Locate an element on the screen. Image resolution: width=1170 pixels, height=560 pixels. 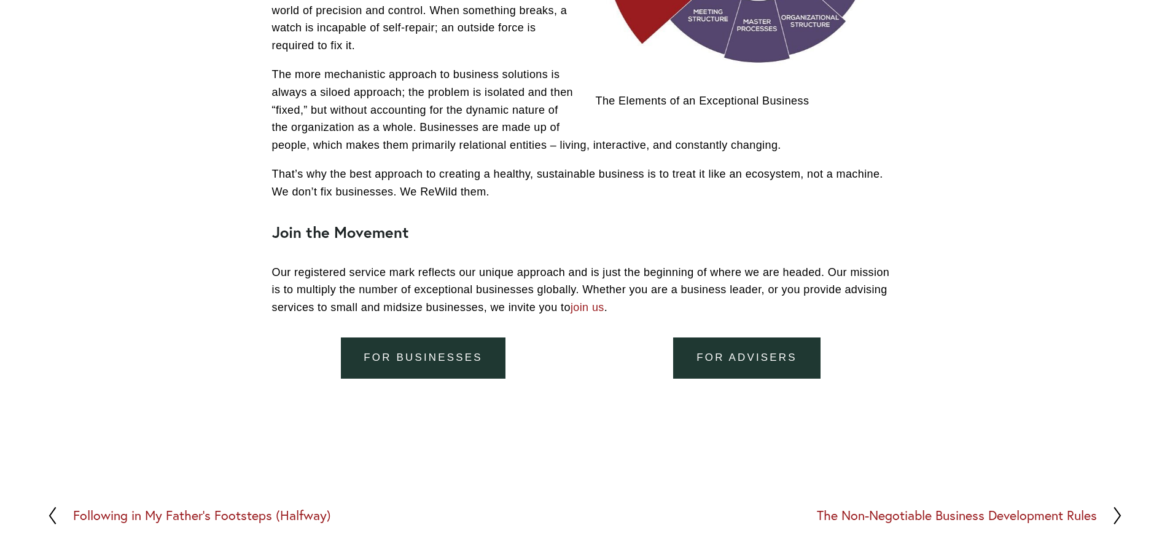
strong: Join the Movement is located at coordinates (340, 232).